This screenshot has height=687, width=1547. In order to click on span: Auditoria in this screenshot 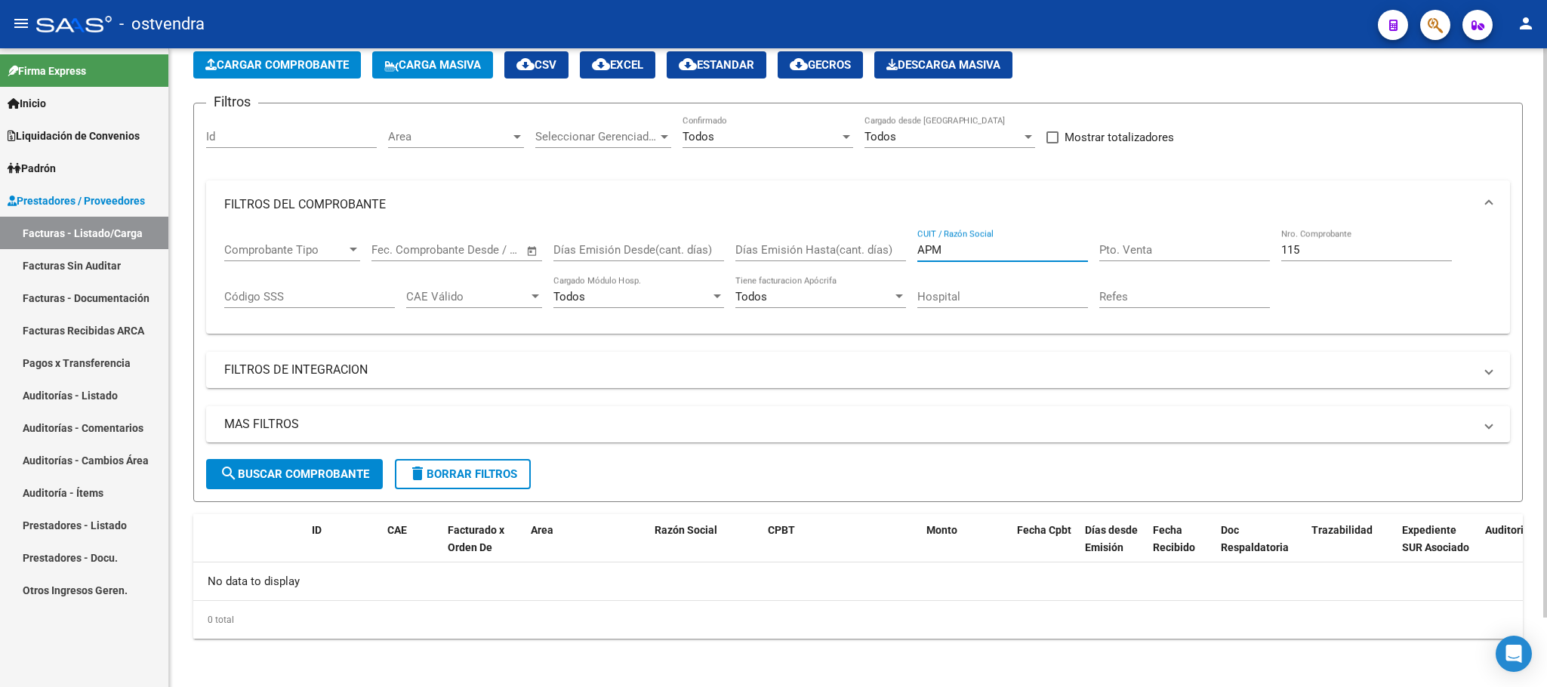, I will do `click(1507, 530)`.